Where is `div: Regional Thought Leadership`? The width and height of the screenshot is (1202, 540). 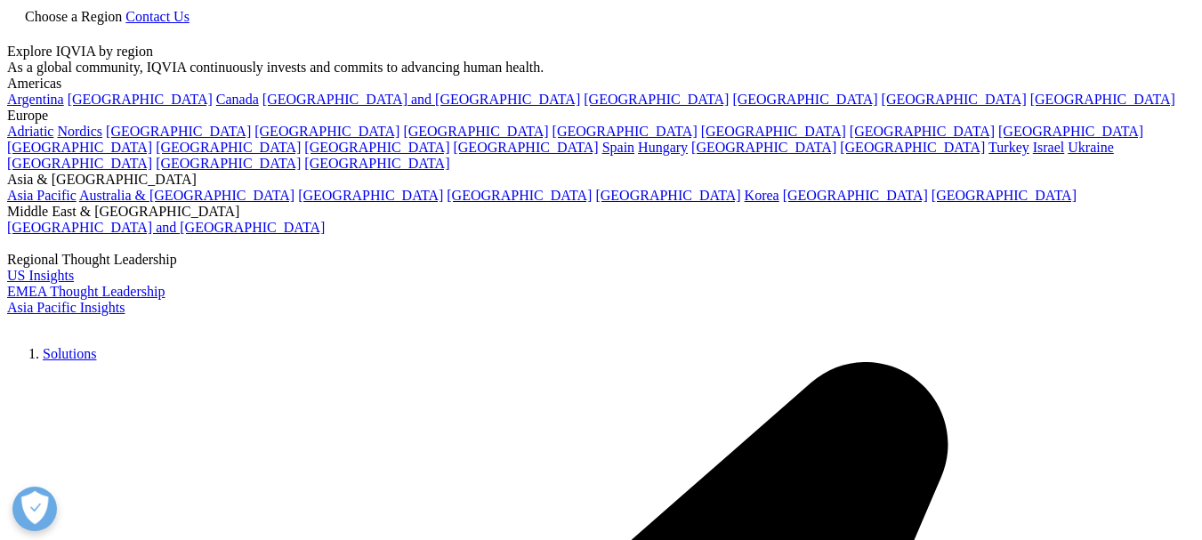 div: Regional Thought Leadership is located at coordinates (601, 260).